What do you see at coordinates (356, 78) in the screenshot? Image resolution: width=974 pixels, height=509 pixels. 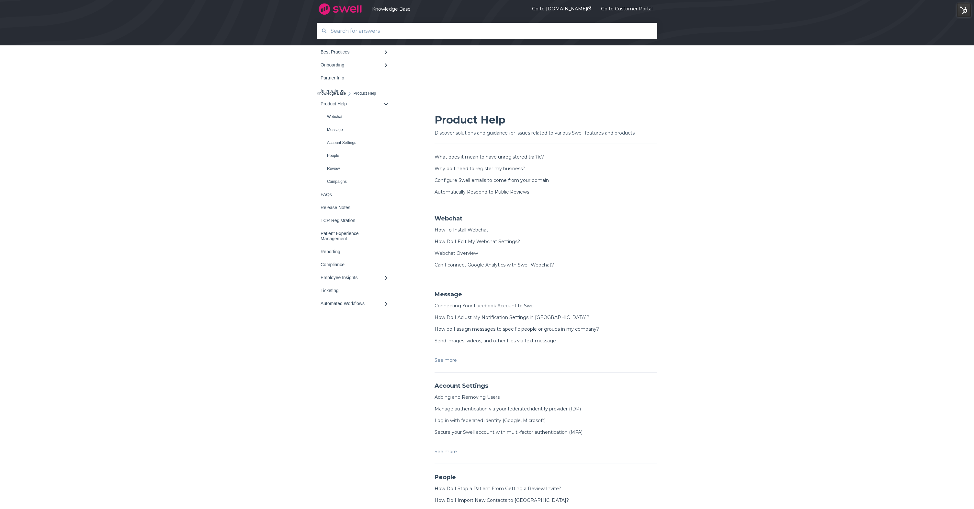 I see `a: Partner Info` at bounding box center [356, 78].